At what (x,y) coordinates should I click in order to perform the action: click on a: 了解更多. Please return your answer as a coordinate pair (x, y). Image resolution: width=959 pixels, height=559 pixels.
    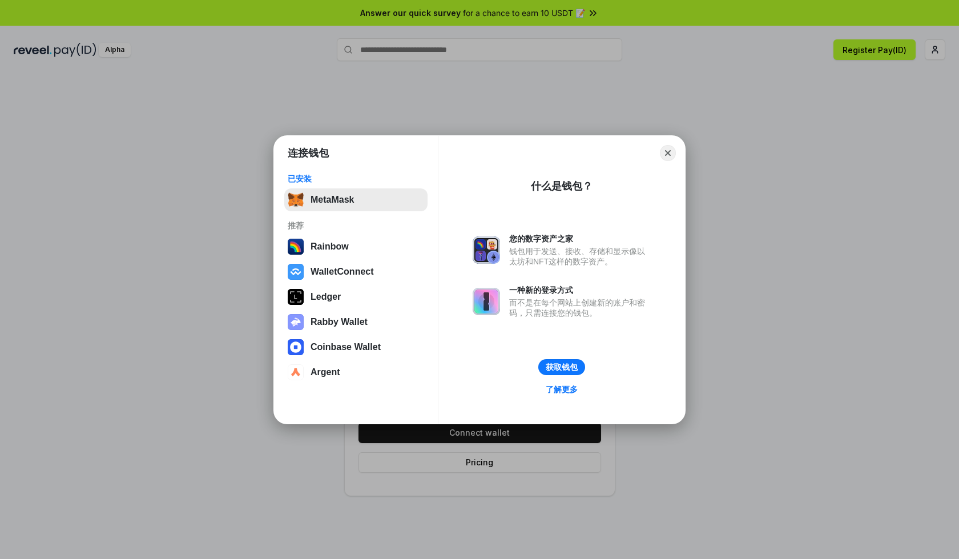
    Looking at the image, I should click on (562, 389).